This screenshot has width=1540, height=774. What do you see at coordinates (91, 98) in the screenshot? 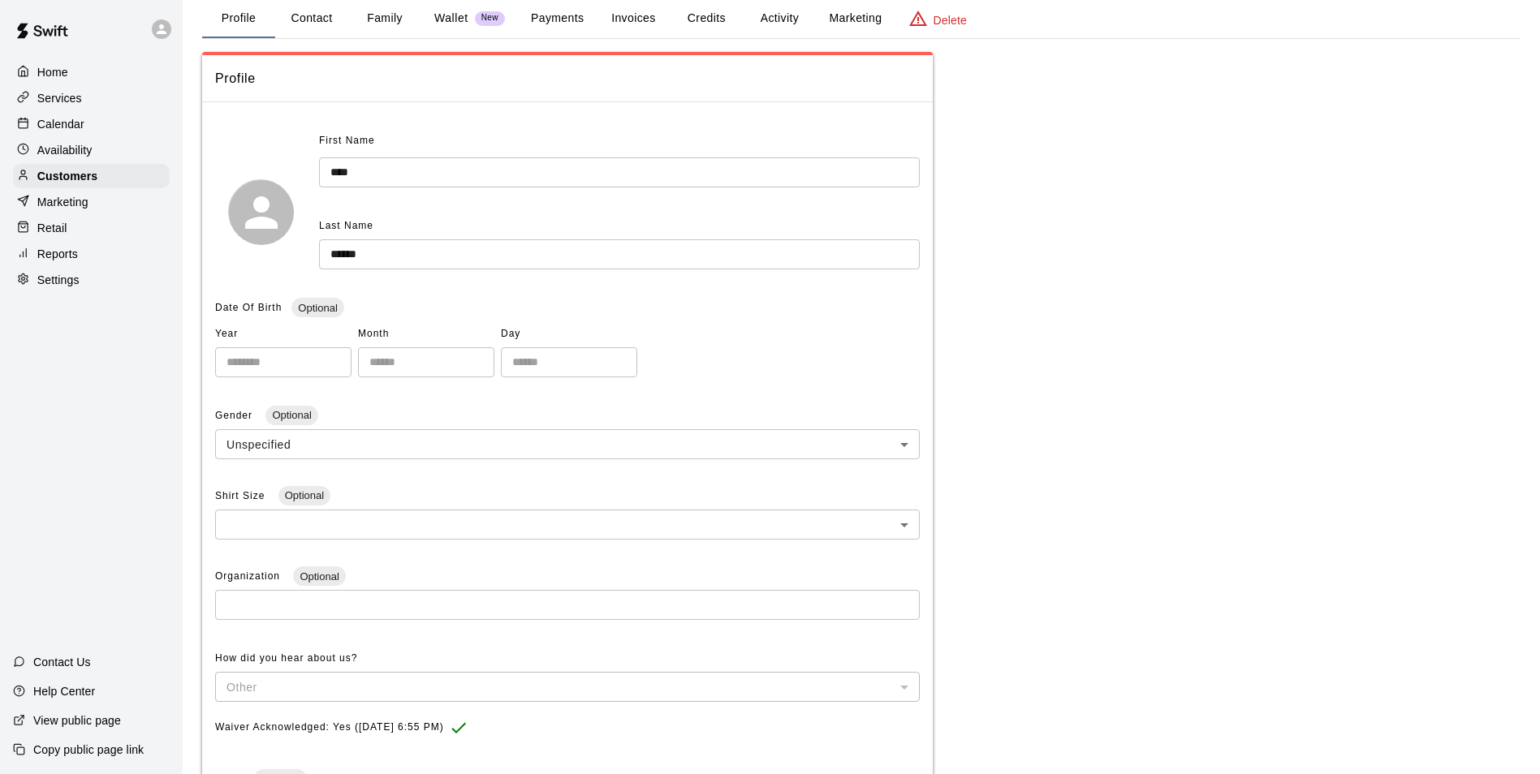
I see `a: Services` at bounding box center [91, 98].